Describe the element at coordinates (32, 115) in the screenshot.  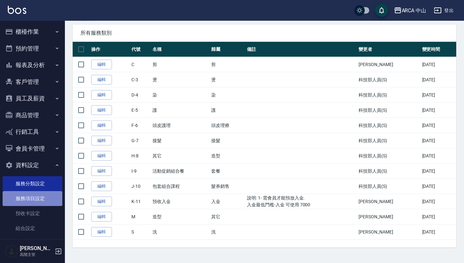
I see `button: 商品管理` at that location.